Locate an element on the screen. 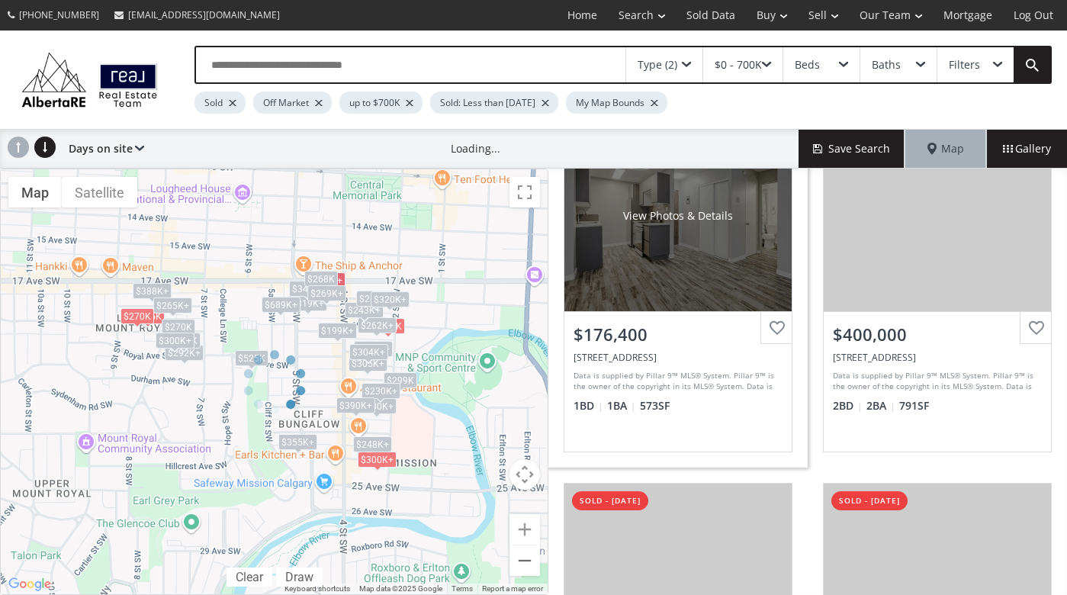  div: Beds is located at coordinates (807, 65).